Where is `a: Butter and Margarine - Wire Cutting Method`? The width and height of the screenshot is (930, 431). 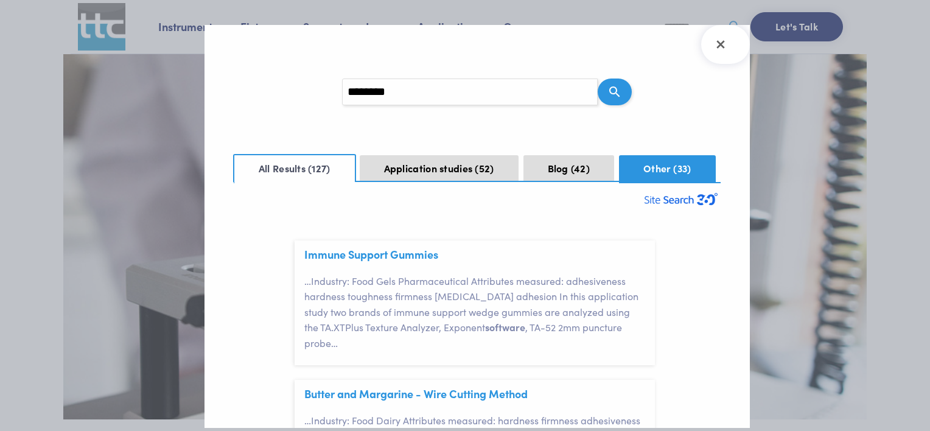 a: Butter and Margarine - Wire Cutting Method is located at coordinates (416, 393).